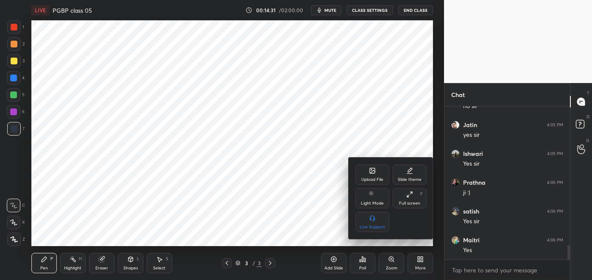  Describe the element at coordinates (373, 180) in the screenshot. I see `div: Upload File` at that location.